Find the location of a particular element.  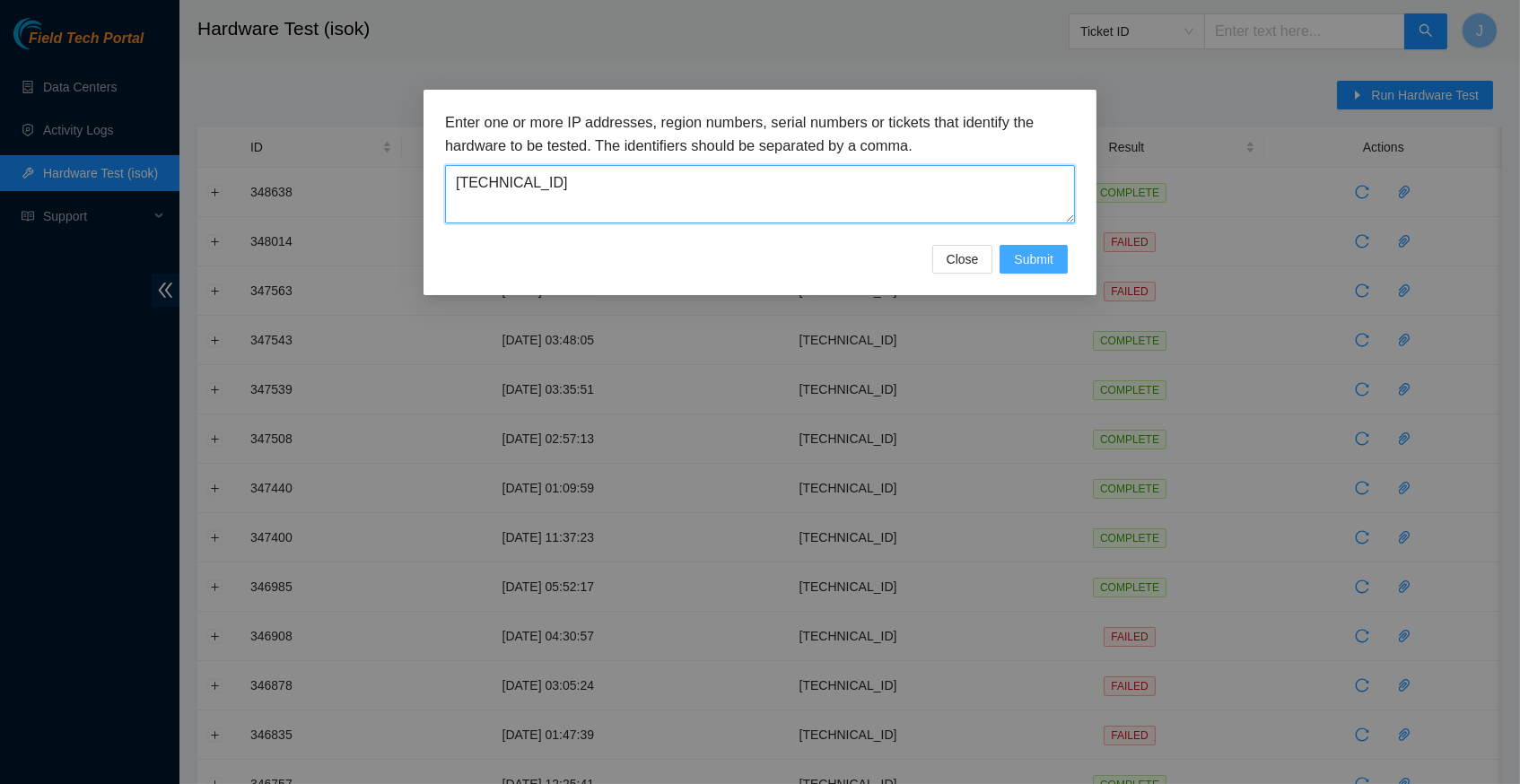

span: Submit is located at coordinates (1034, 259).